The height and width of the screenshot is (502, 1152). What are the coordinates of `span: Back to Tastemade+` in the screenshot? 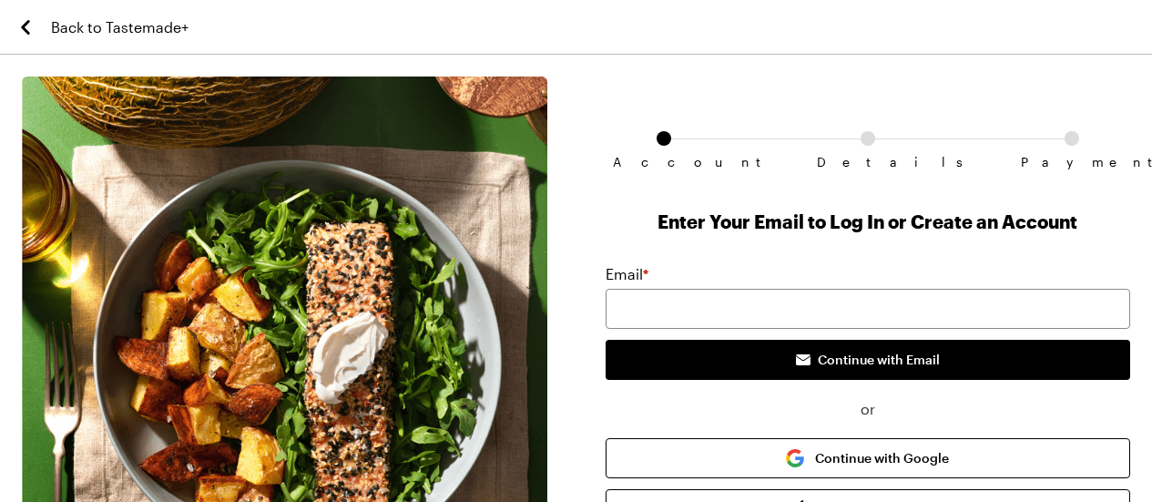 It's located at (119, 27).